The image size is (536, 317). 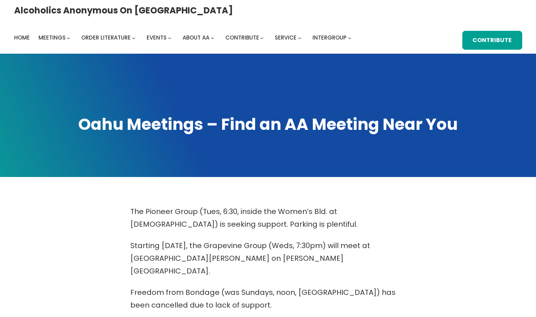 I want to click on span: Meetings, so click(x=52, y=37).